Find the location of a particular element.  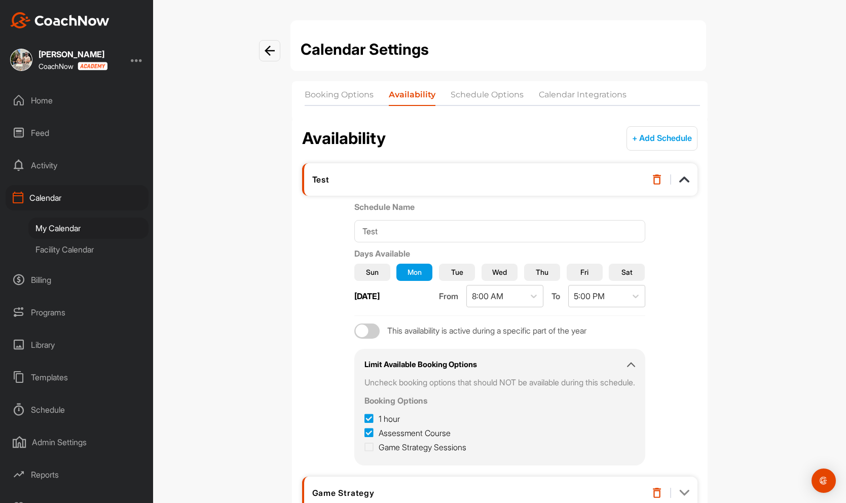

div: Schedule is located at coordinates (77, 410).